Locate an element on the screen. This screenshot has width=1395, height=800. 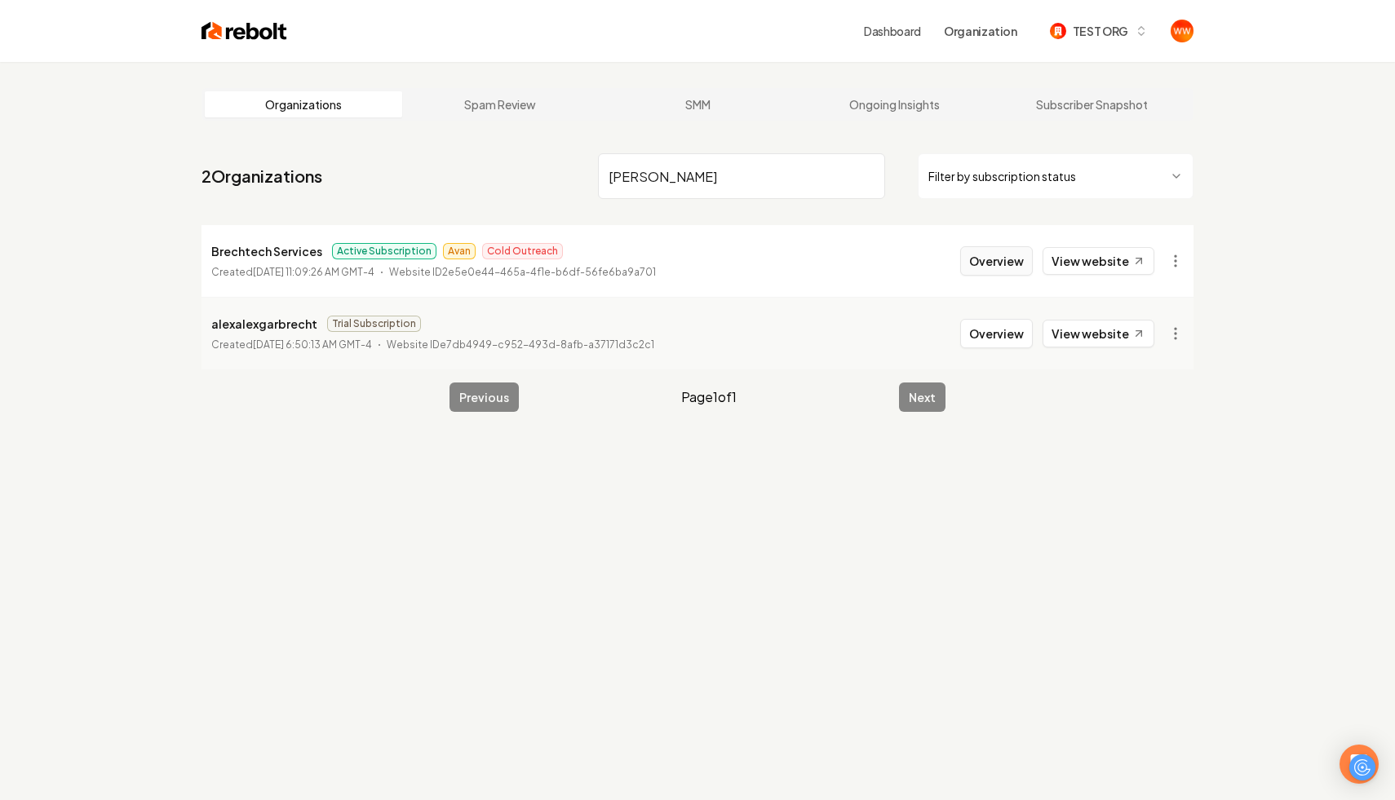
p: Website ID 2e5e0e44-465a-4f1e-b6df-56fe6ba9a701 is located at coordinates (522, 272).